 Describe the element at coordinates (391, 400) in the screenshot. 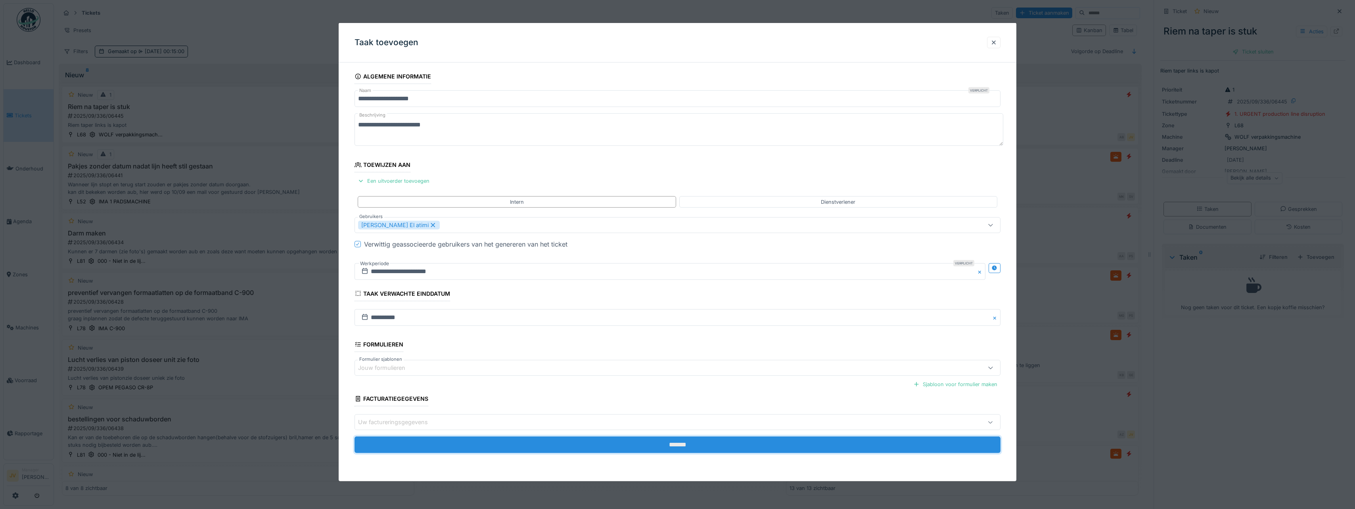

I see `div: Facturatiegegevens` at that location.